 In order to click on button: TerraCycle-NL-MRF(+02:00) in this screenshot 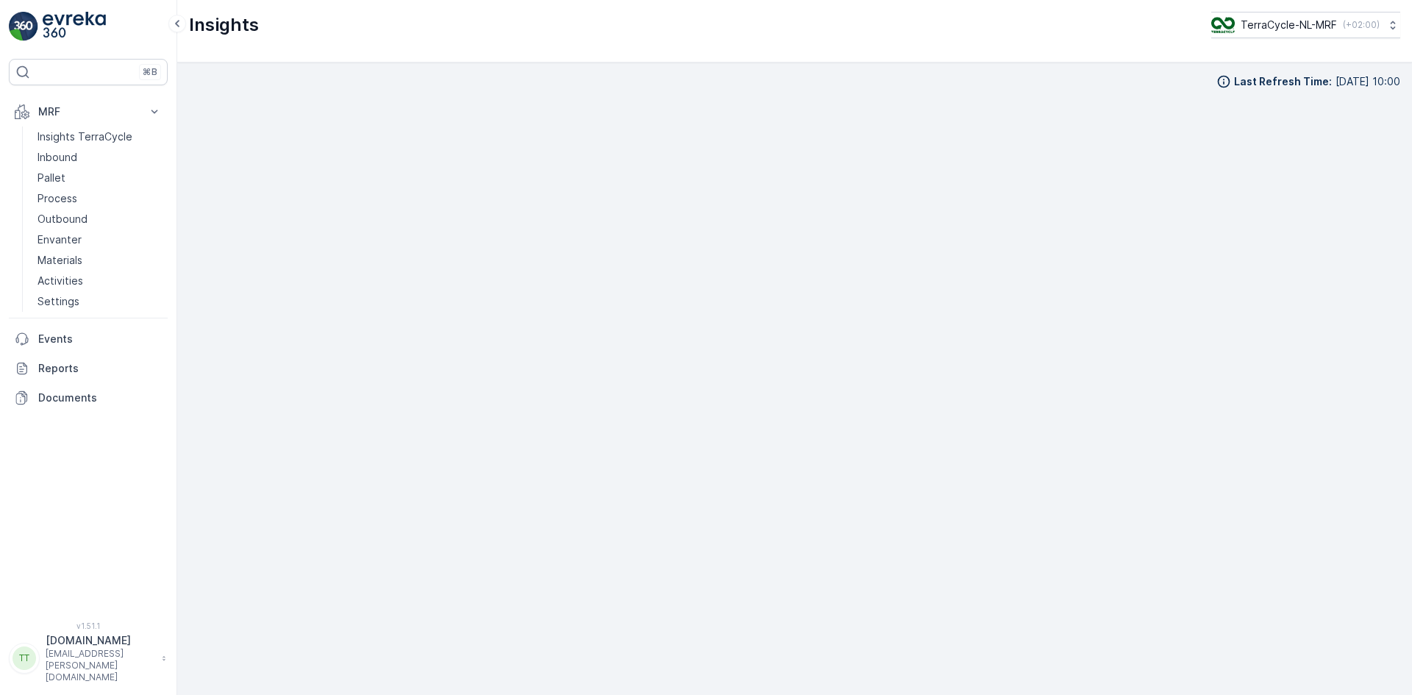, I will do `click(1305, 25)`.